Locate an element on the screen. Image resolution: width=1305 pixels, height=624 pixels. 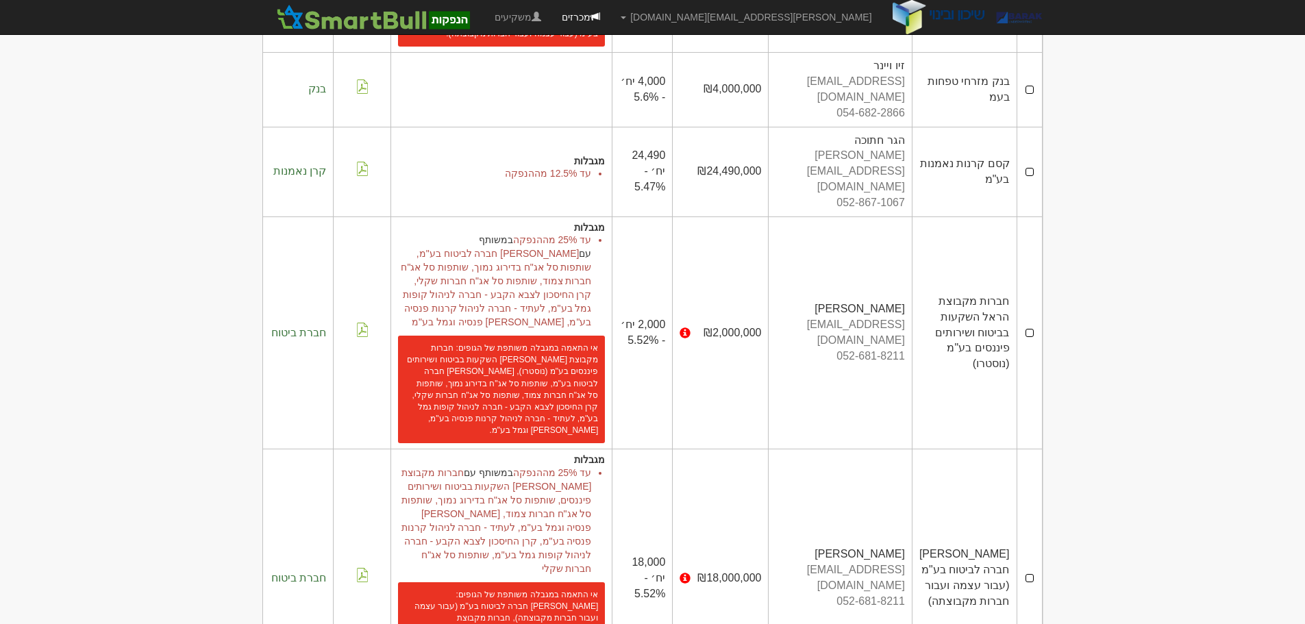
img: SmartBull Logo is located at coordinates (373, 17).